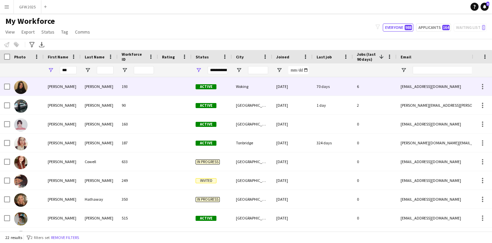 This screenshot has width=492, height=243. Describe the element at coordinates (332, 86) in the screenshot. I see `div: 70 days` at that location.